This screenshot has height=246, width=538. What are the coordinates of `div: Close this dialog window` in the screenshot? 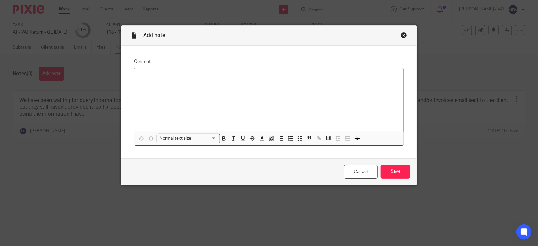 It's located at (404, 35).